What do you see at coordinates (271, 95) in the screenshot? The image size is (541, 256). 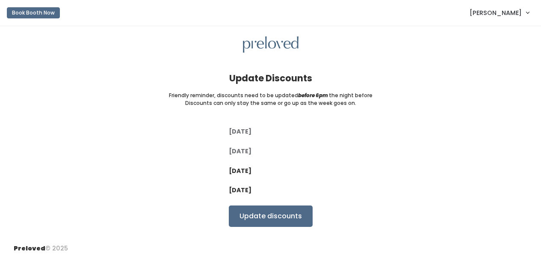 I see `small: Friendly reminder, discounts need to be updated the night before` at bounding box center [271, 95].